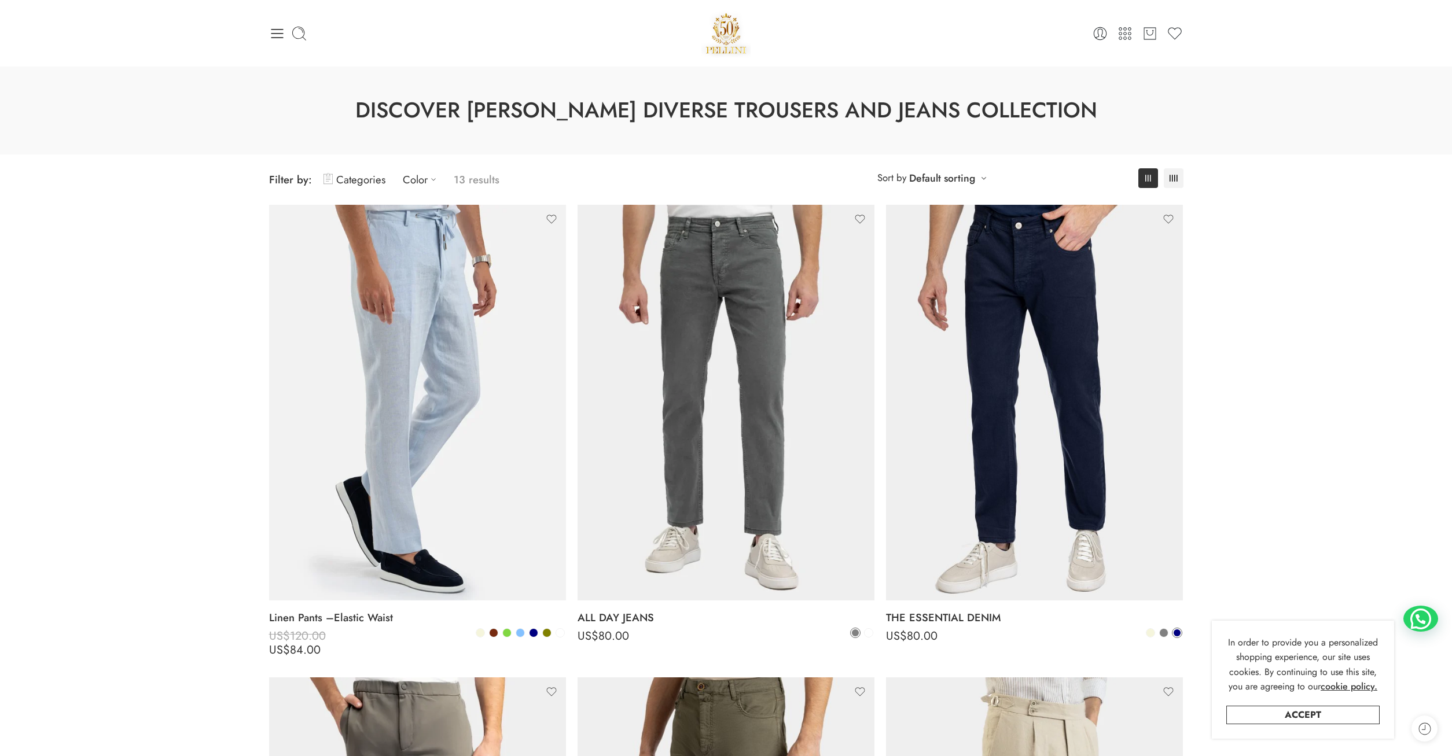 Image resolution: width=1452 pixels, height=756 pixels. I want to click on a: Green, so click(507, 633).